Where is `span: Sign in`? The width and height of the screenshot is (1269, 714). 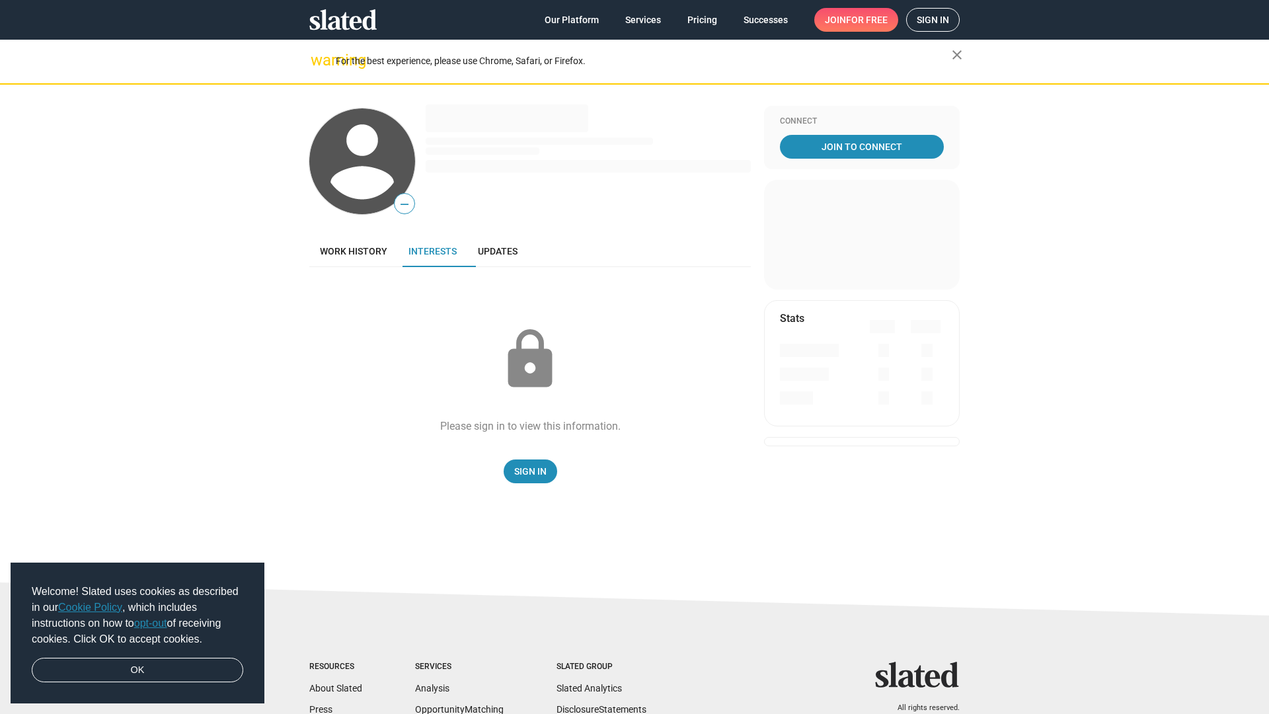 span: Sign in is located at coordinates (932, 20).